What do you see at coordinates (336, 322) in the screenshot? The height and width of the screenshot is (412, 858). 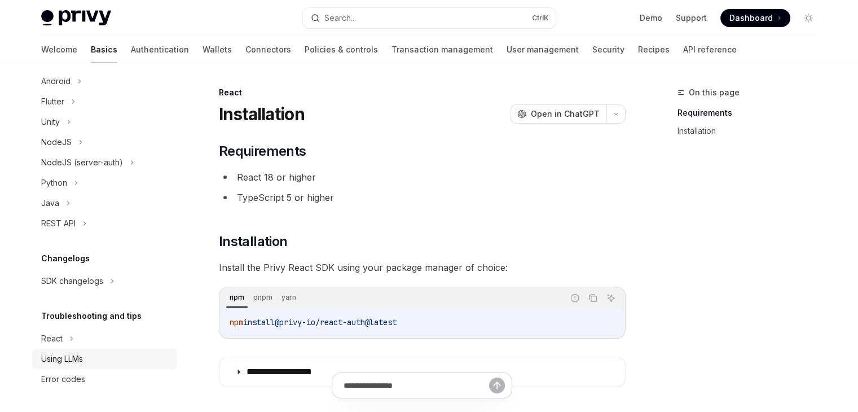 I see `span: @privy-io/react-auth@latest` at bounding box center [336, 322].